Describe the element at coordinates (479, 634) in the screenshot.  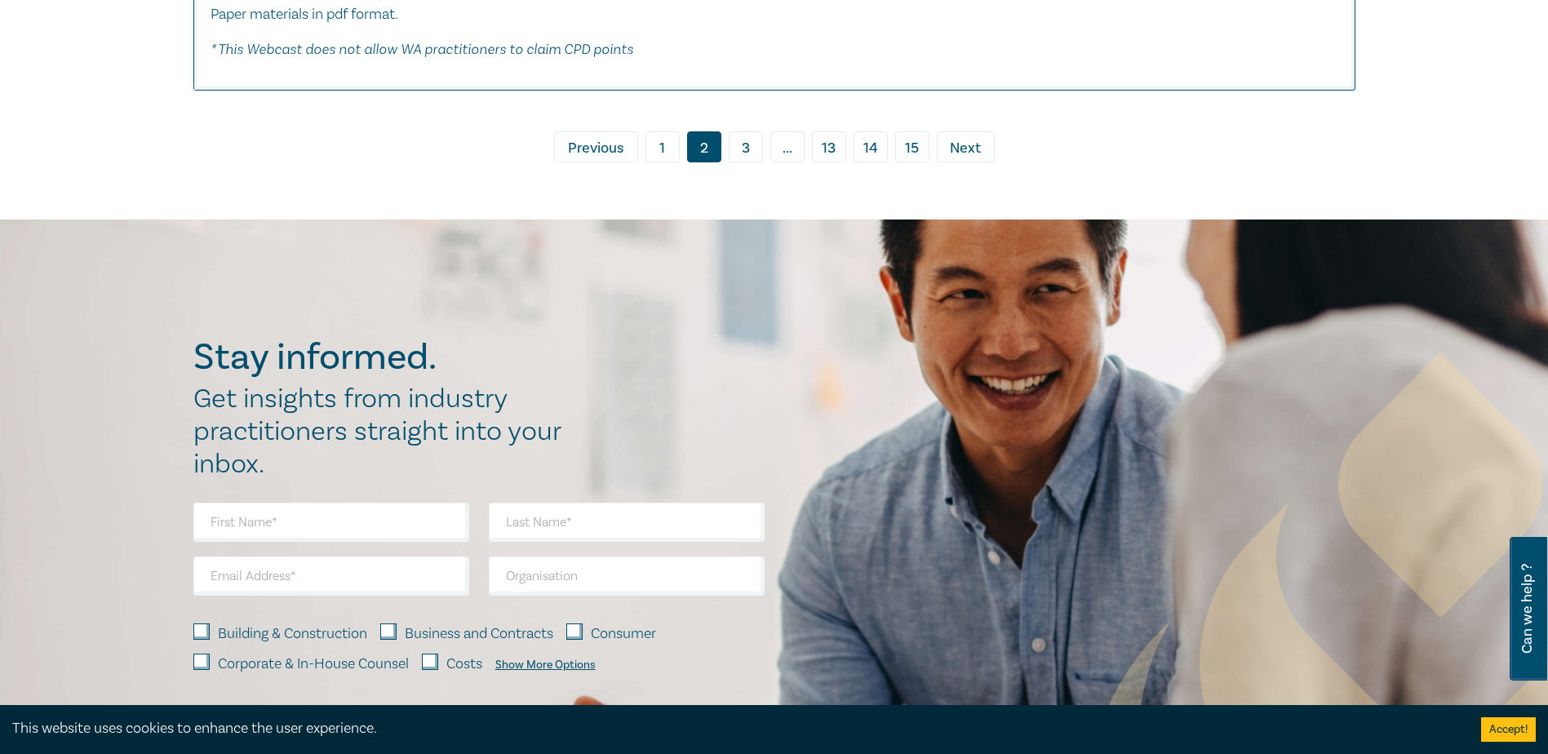
I see `label: Business and Contracts` at that location.